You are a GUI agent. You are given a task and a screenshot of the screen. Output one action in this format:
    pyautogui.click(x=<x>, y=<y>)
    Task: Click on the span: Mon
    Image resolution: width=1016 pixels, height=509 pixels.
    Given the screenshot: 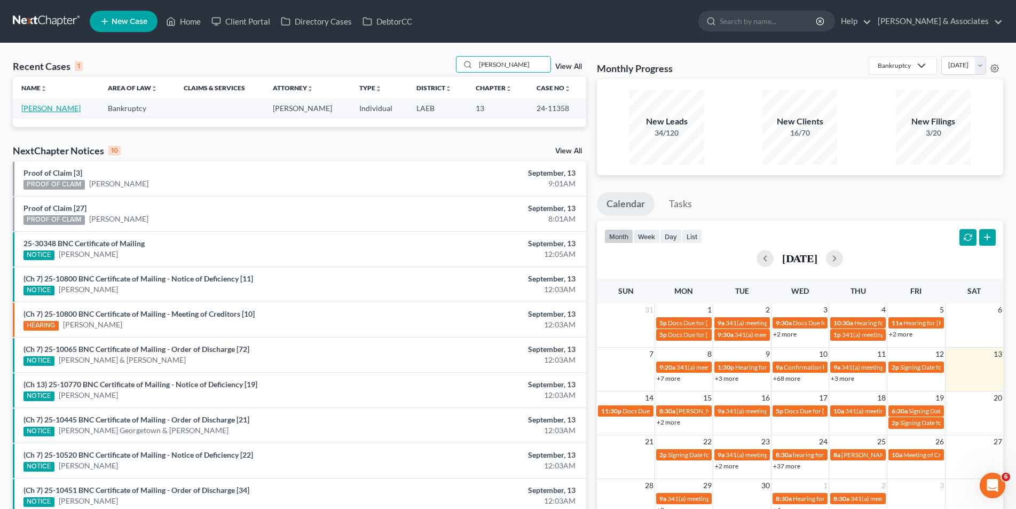 What is the action you would take?
    pyautogui.click(x=684, y=291)
    